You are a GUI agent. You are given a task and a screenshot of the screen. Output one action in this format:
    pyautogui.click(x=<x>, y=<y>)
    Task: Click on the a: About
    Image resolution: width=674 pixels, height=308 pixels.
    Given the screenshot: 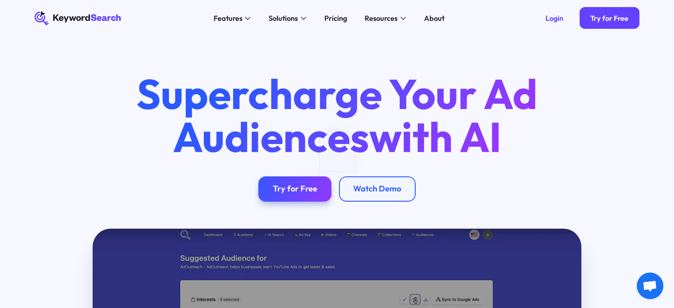 What is the action you would take?
    pyautogui.click(x=434, y=18)
    